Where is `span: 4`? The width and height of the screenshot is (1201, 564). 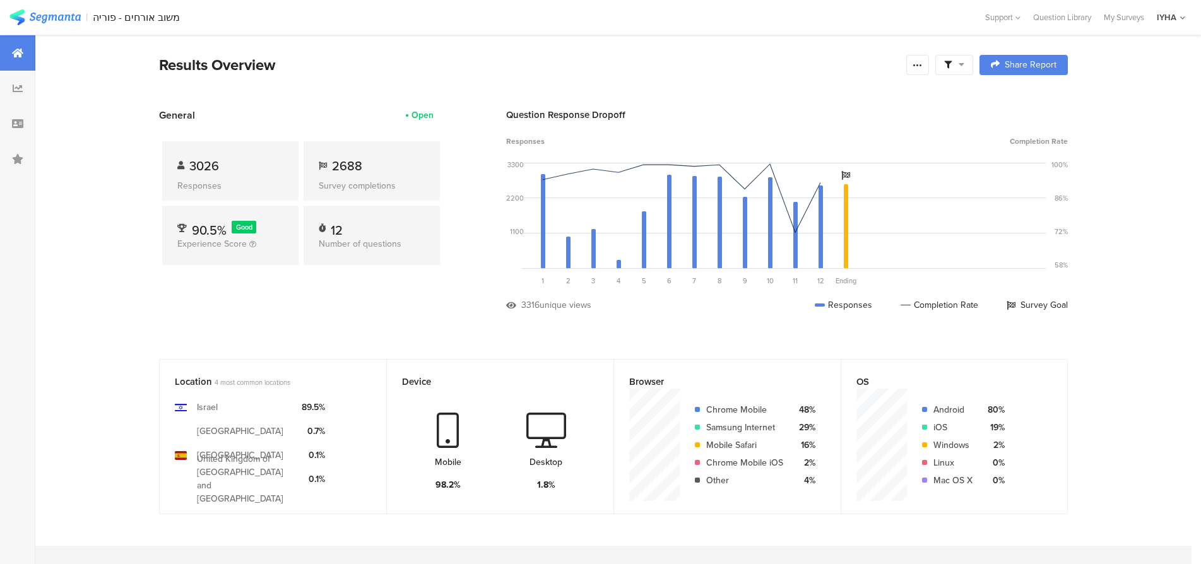
span: 4 is located at coordinates (618, 281).